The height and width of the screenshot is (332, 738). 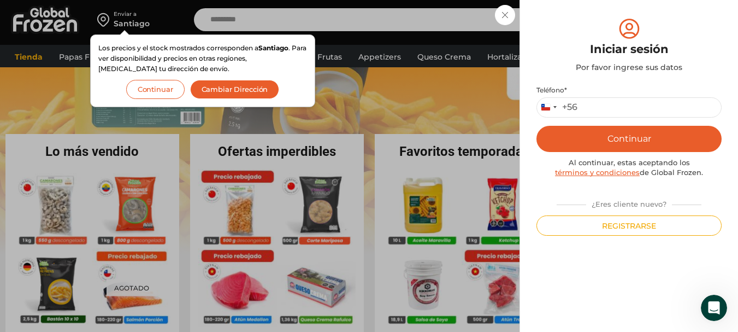 I want to click on div: +56, so click(x=570, y=107).